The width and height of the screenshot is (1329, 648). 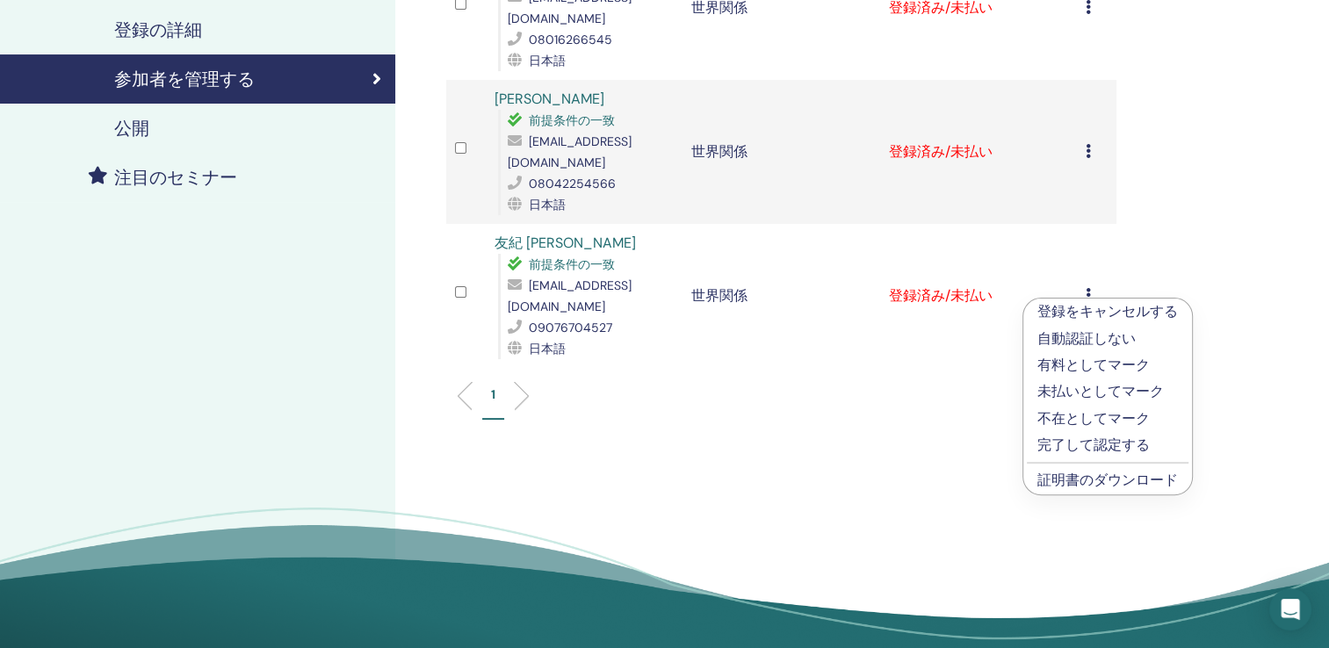 What do you see at coordinates (1108, 480) in the screenshot?
I see `a: 証明書のダウンロード` at bounding box center [1108, 480].